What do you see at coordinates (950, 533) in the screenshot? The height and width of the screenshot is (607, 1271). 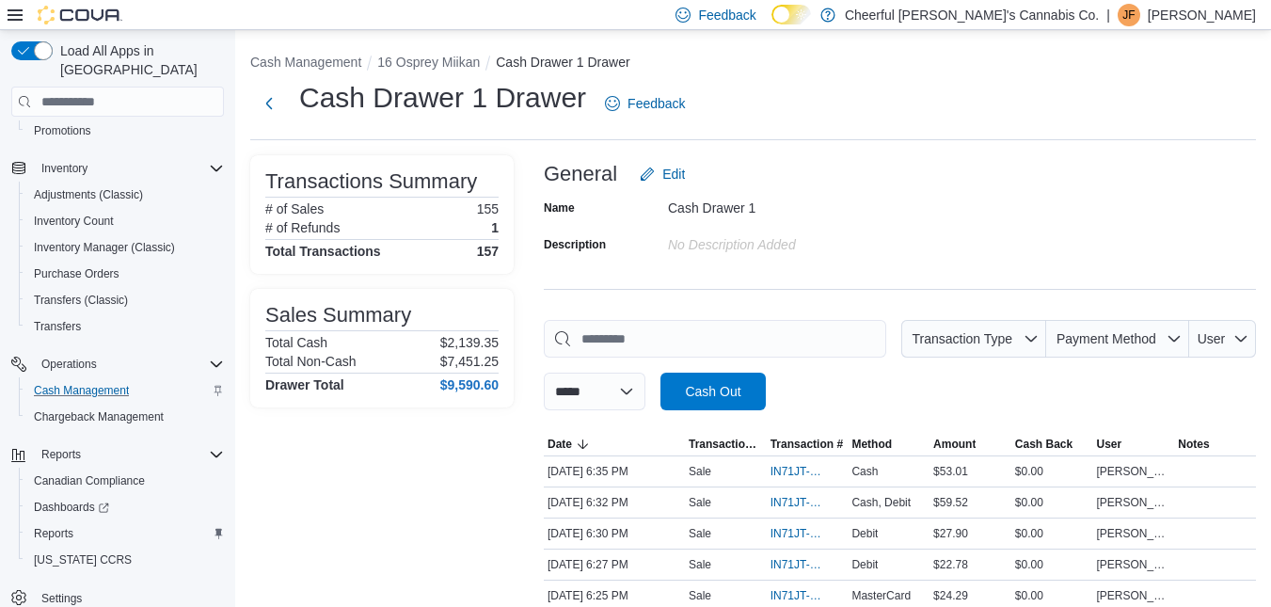 I see `span: $27.90` at bounding box center [950, 533].